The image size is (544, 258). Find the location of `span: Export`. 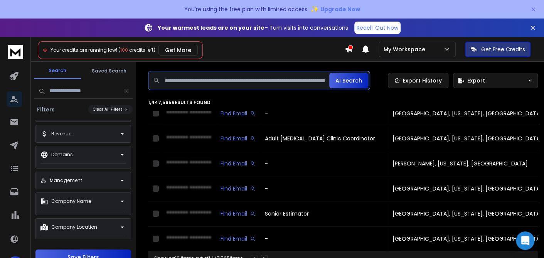

span: Export is located at coordinates (476, 81).